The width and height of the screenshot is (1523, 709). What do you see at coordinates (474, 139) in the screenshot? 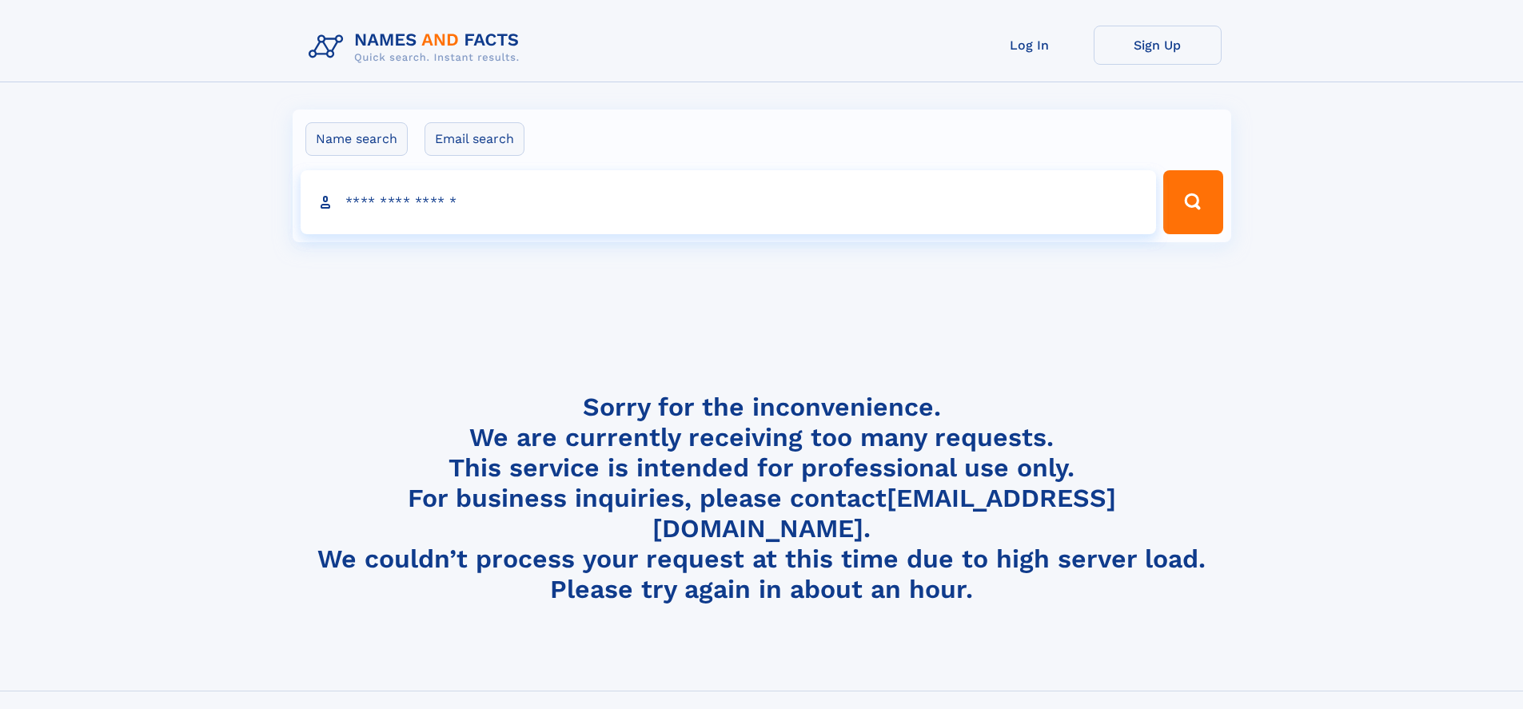
I see `label: Email search` at bounding box center [474, 139].